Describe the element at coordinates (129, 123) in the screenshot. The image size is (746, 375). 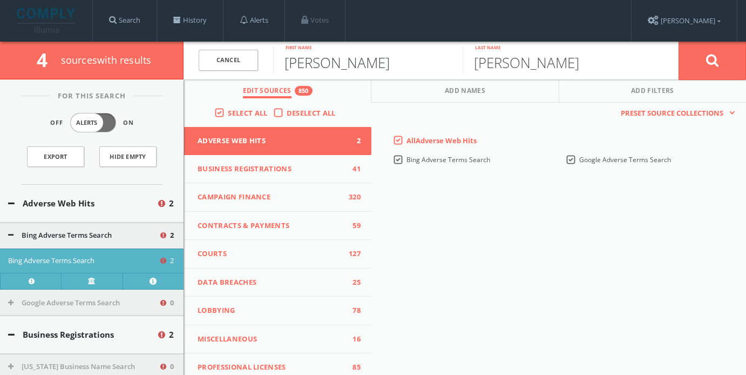
I see `span: On` at that location.